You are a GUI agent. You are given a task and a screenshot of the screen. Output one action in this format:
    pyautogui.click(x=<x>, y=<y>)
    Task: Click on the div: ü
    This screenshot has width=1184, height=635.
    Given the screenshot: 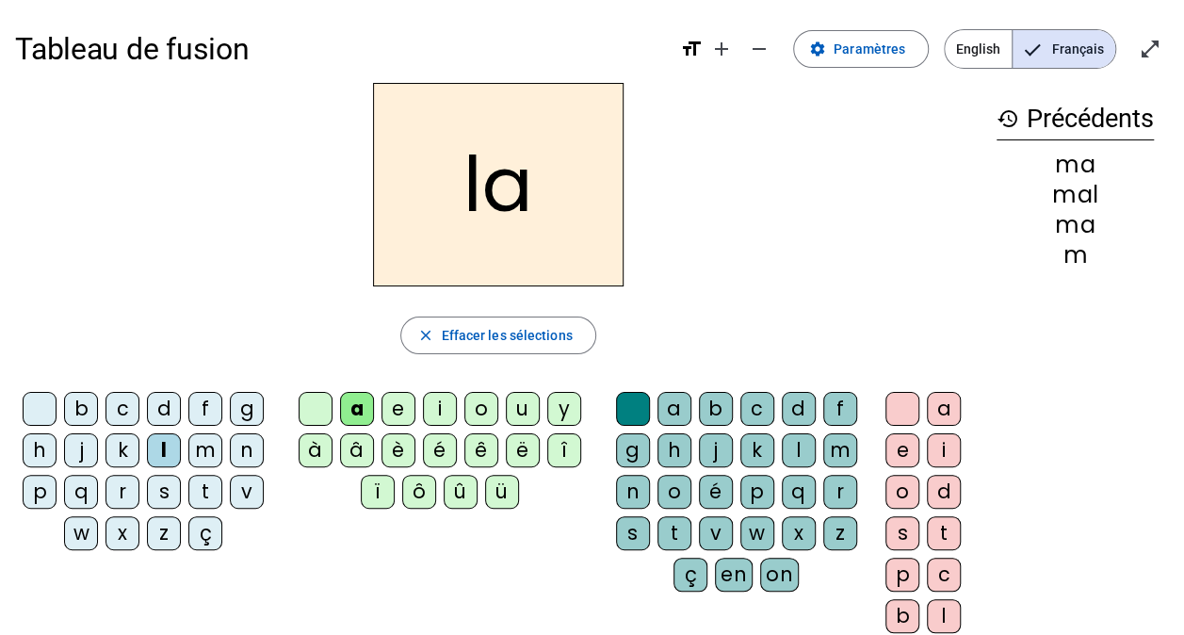 What is the action you would take?
    pyautogui.click(x=502, y=492)
    